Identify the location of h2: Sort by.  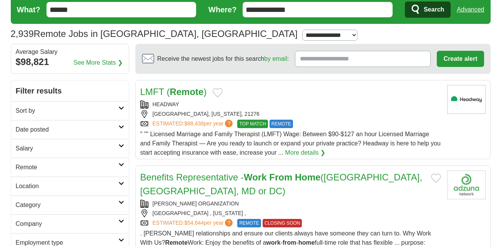
(67, 111).